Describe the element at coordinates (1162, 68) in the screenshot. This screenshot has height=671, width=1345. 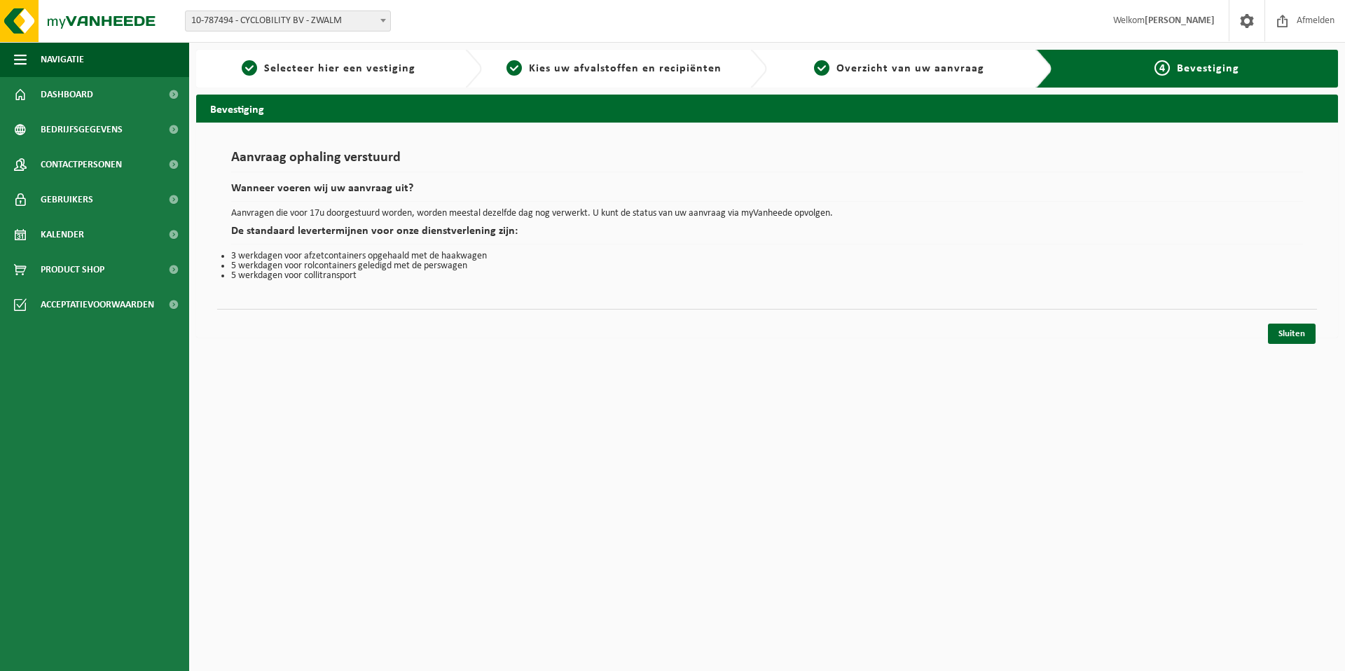
I see `span: 4` at that location.